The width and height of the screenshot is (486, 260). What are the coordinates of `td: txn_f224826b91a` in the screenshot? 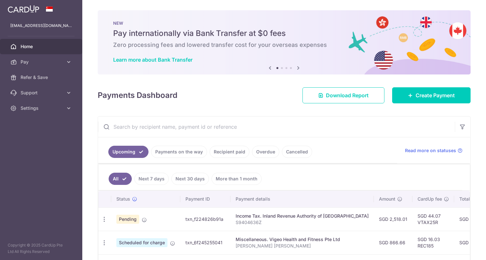 It's located at (205, 219).